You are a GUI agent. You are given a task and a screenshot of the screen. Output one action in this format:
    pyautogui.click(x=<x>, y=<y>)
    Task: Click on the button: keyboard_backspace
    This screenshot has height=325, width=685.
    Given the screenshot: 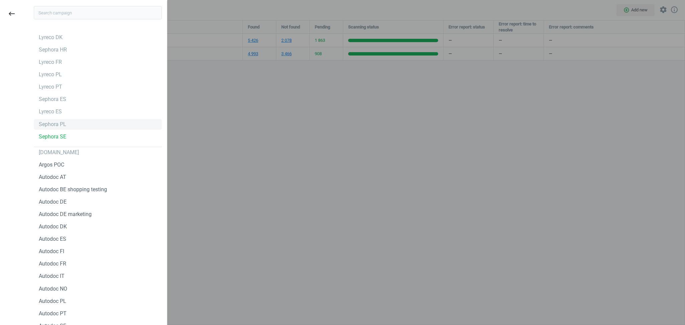 What is the action you would take?
    pyautogui.click(x=12, y=14)
    